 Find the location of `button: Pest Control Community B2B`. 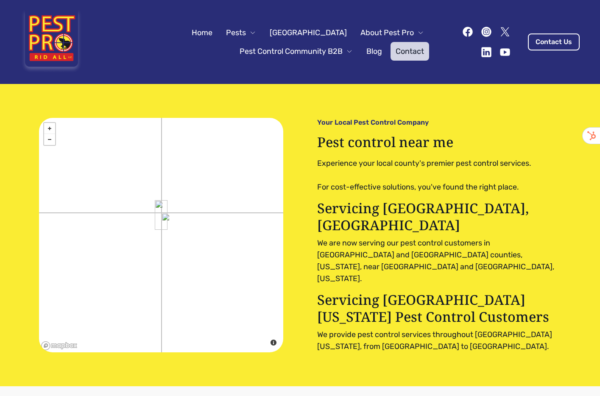

button: Pest Control Community B2B is located at coordinates (296, 51).